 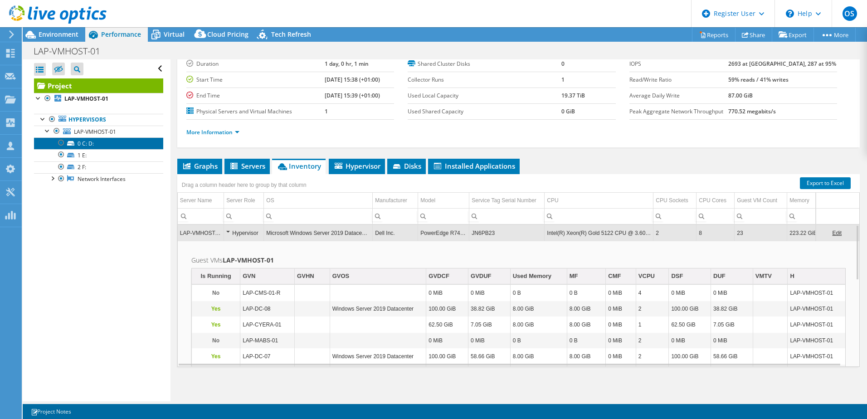 I want to click on td: VMTV Column, so click(x=770, y=276).